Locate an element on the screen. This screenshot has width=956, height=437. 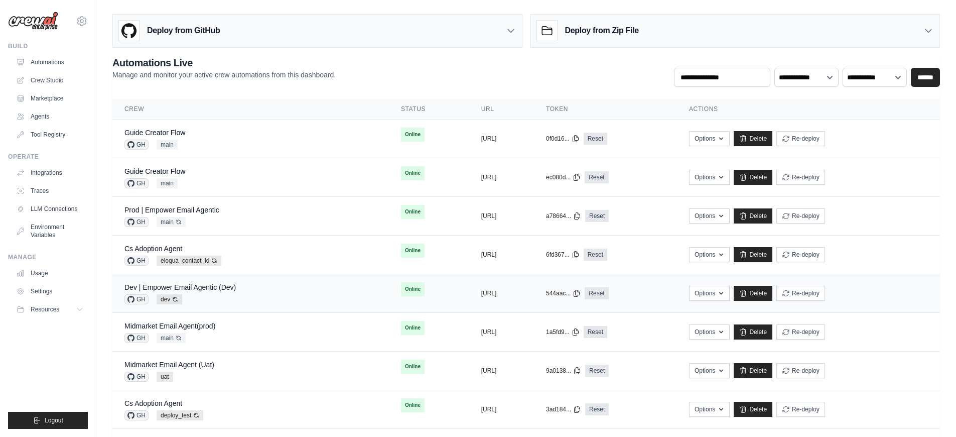
img: Logo is located at coordinates (33, 21).